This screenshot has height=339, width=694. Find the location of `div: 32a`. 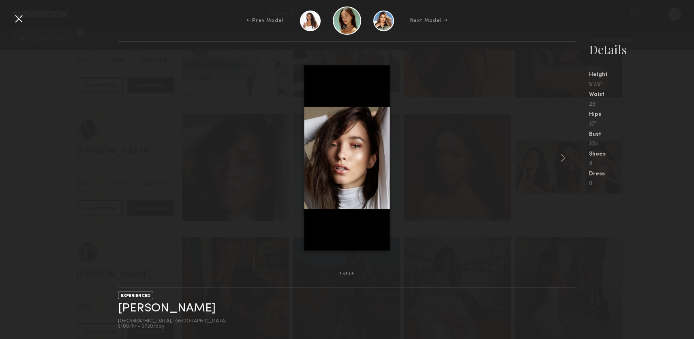

div: 32a is located at coordinates (641, 144).